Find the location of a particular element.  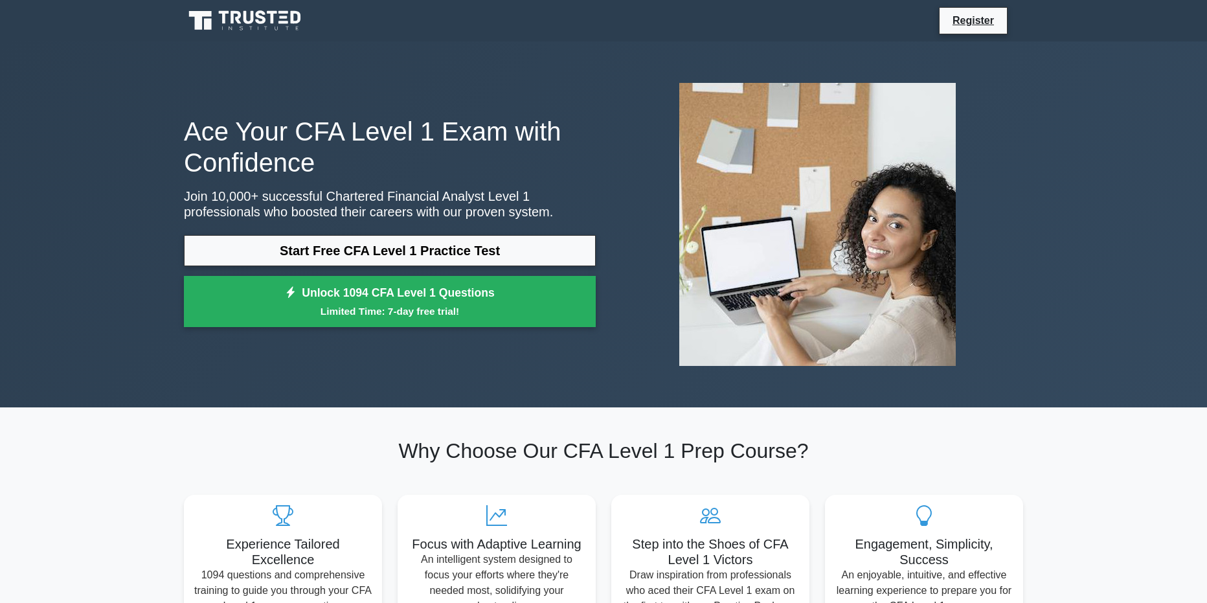

h5: Focus with Adaptive Learning is located at coordinates (497, 544).